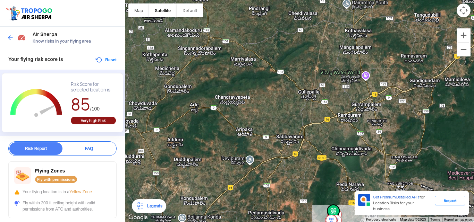  Describe the element at coordinates (138, 10) in the screenshot. I see `button: Show street map` at that location.